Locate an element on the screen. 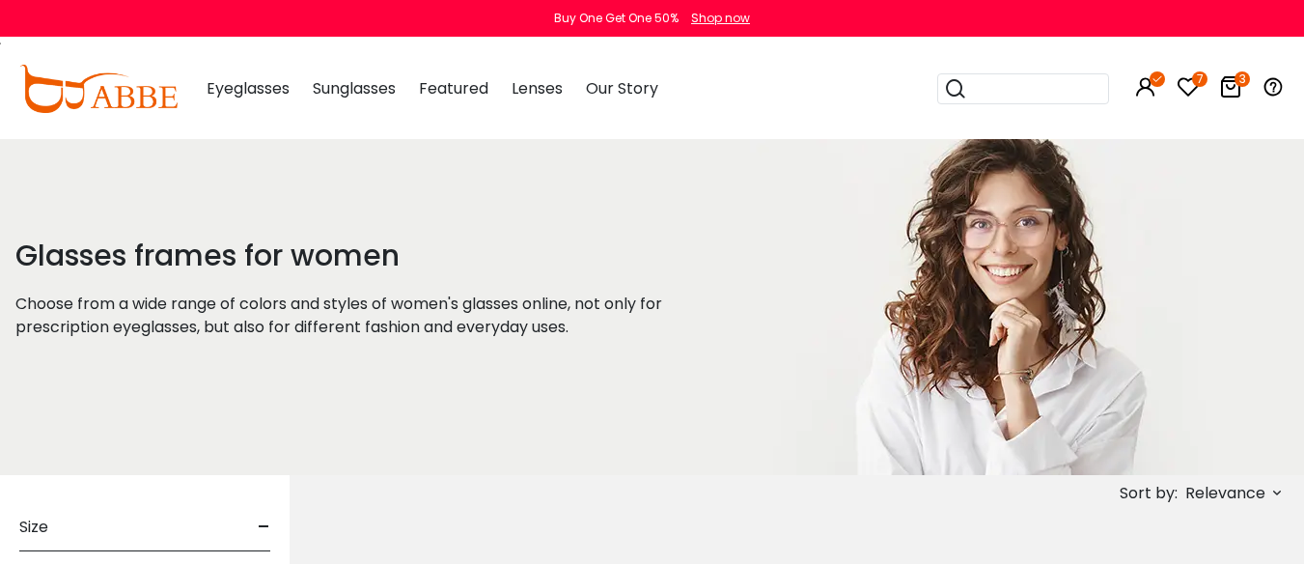 The height and width of the screenshot is (564, 1304). a: 3 is located at coordinates (1231, 90).